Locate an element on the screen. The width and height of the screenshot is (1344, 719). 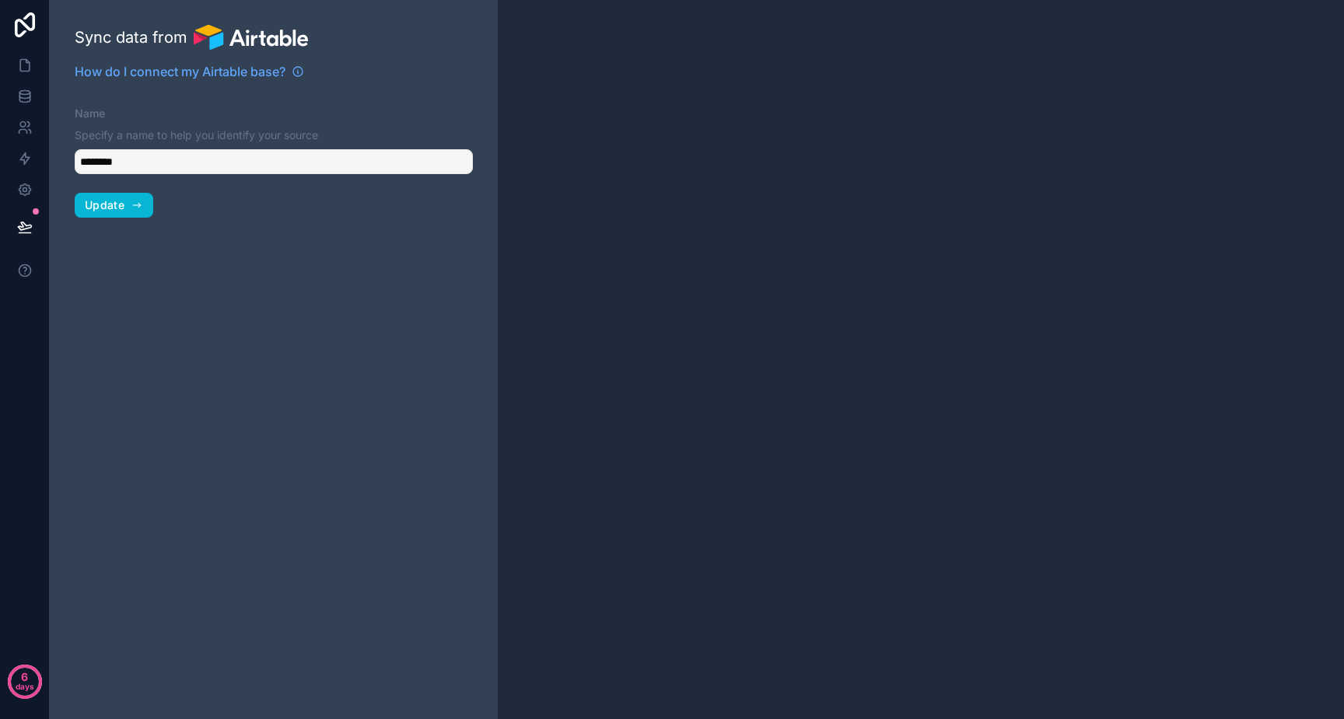
img: Airtable logo is located at coordinates (250, 37).